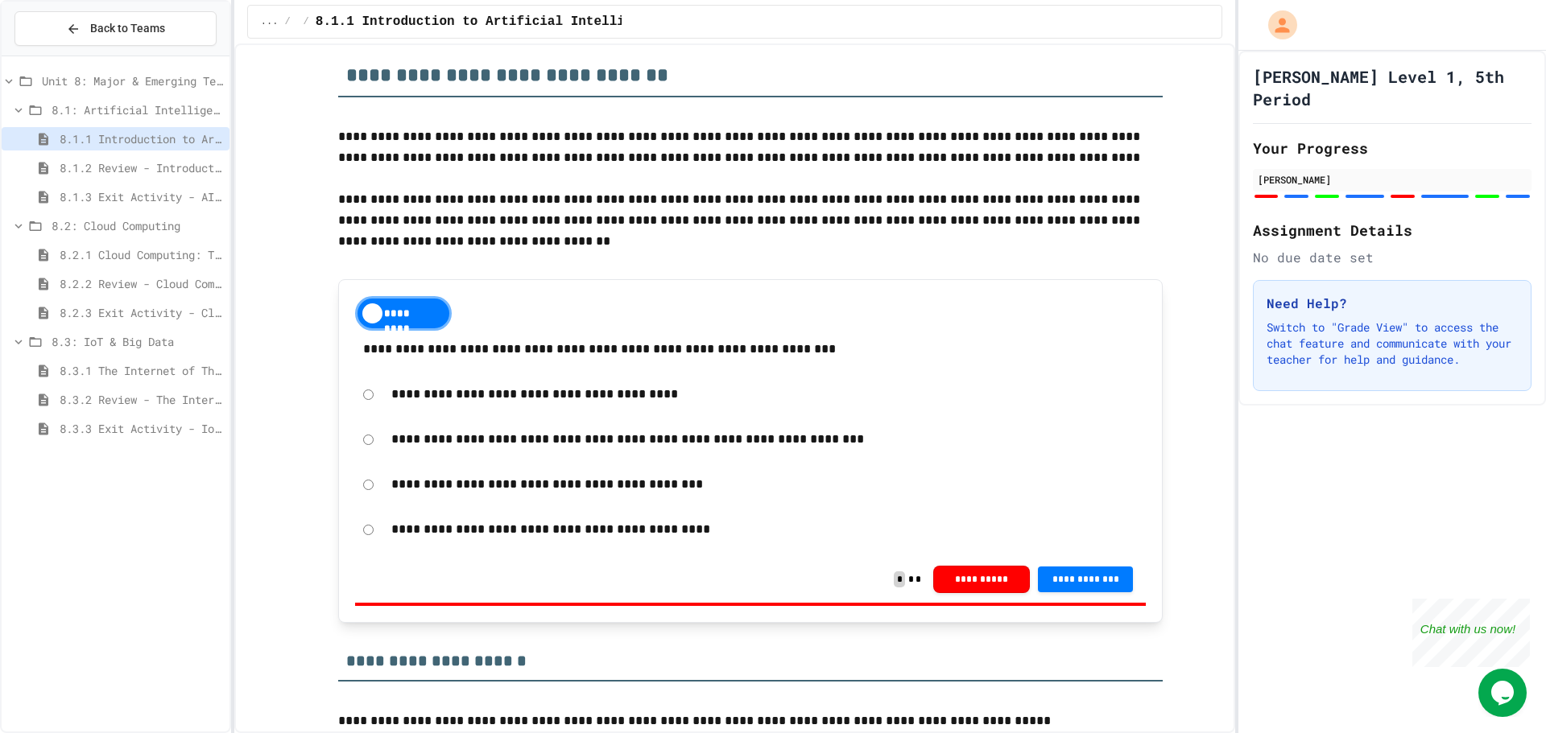 The image size is (1546, 733). I want to click on div: No due date set, so click(1392, 258).